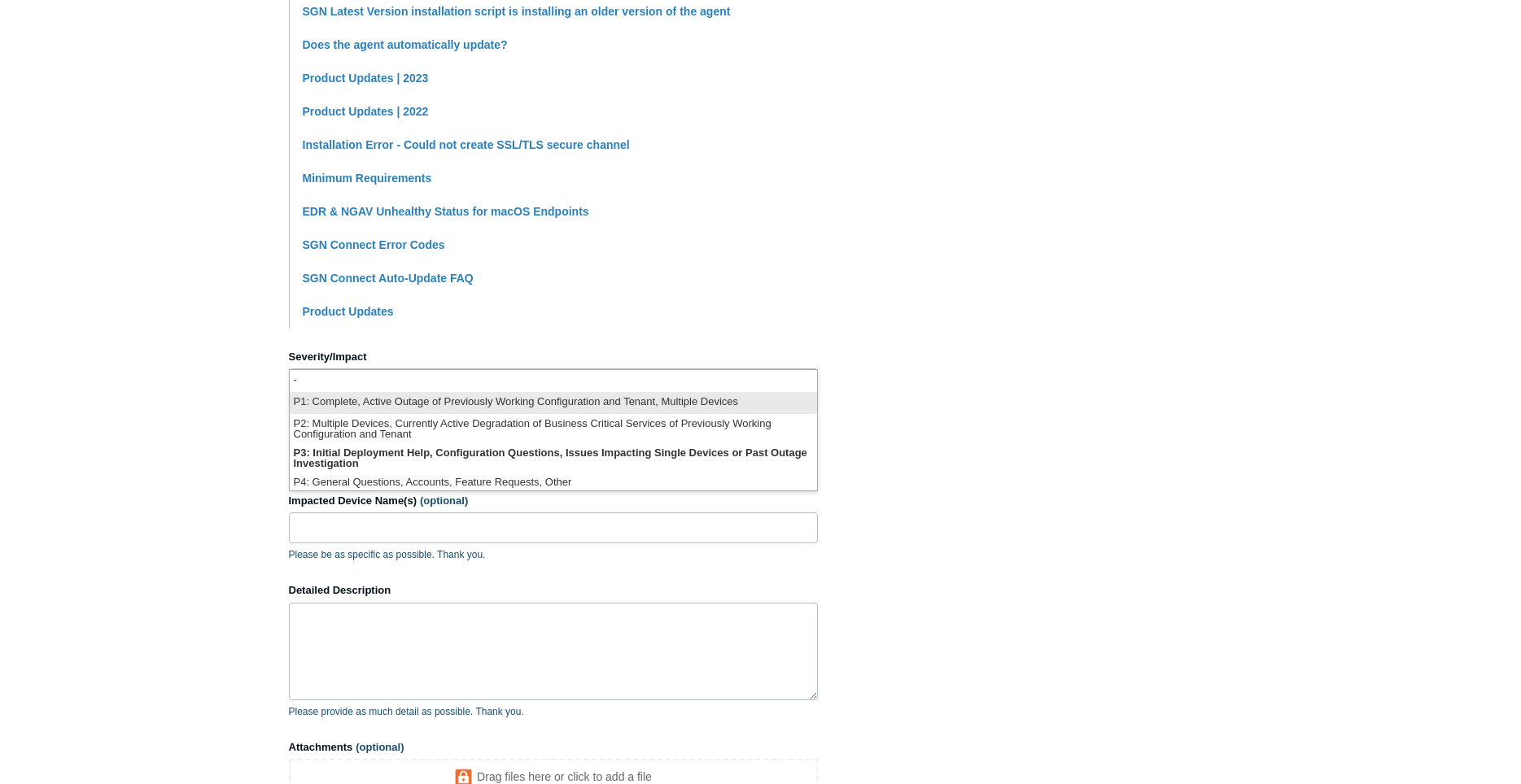  I want to click on label: Detailed Description, so click(553, 590).